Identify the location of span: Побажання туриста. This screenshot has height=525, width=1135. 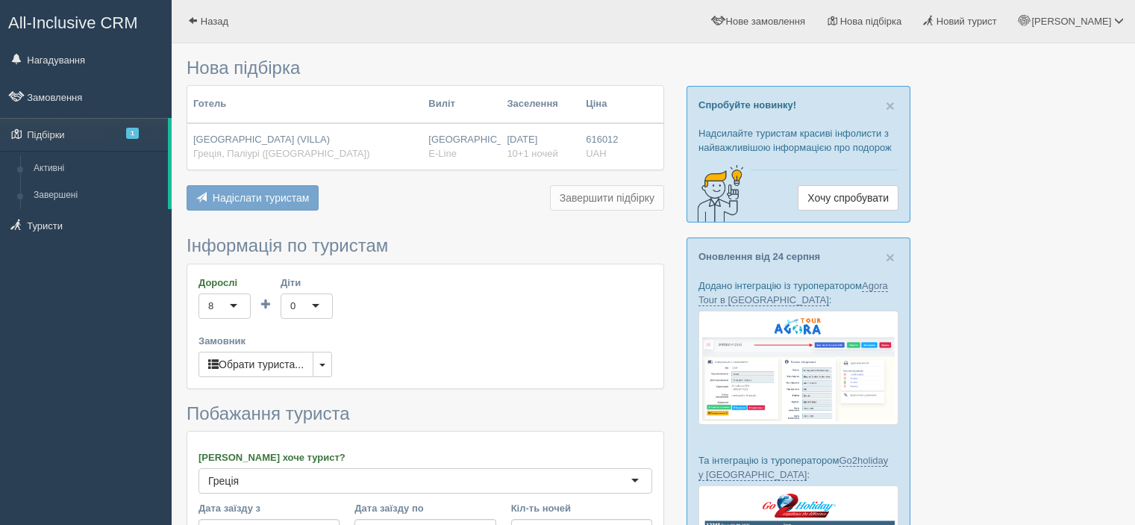
(268, 413).